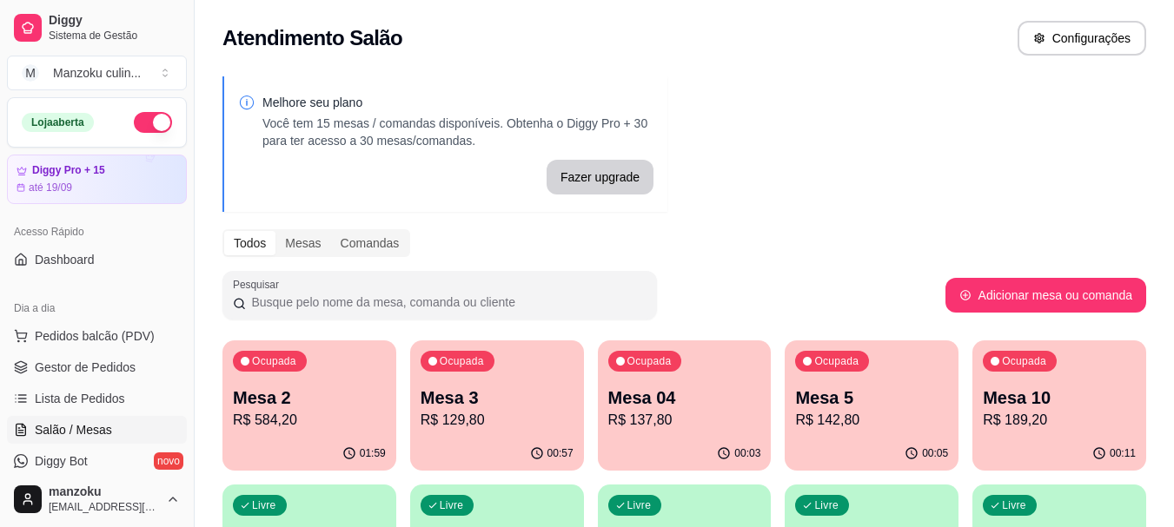  Describe the element at coordinates (1045, 295) in the screenshot. I see `button: Adicionar mesa ou comanda` at that location.